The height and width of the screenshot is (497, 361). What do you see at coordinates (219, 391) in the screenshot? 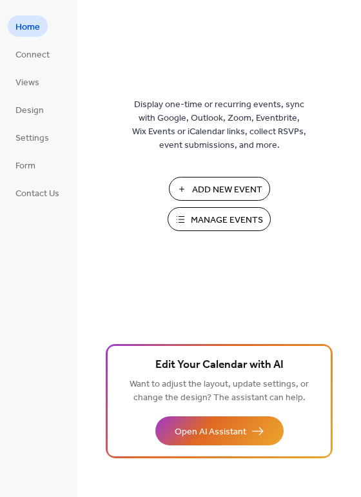
I see `span: Want to adjust the layout, update settings, or change the design? The assistant can help.` at bounding box center [219, 391].